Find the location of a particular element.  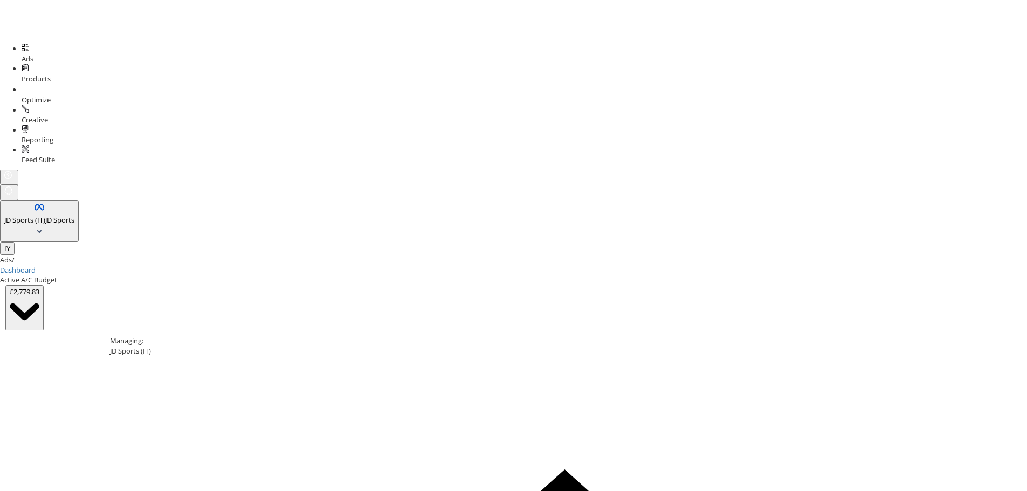

span: Products is located at coordinates (36, 79).